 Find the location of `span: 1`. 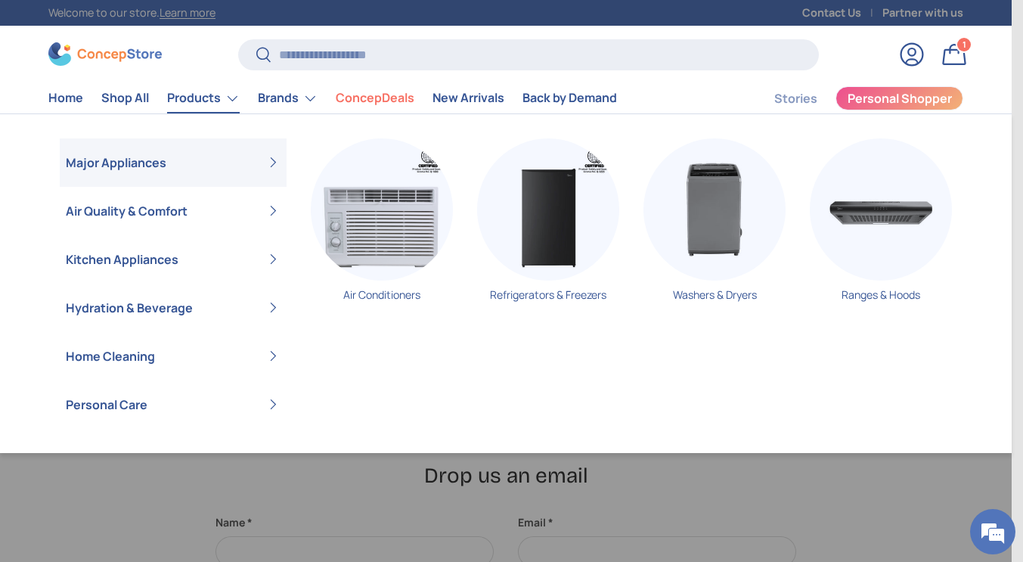

span: 1 is located at coordinates (964, 44).